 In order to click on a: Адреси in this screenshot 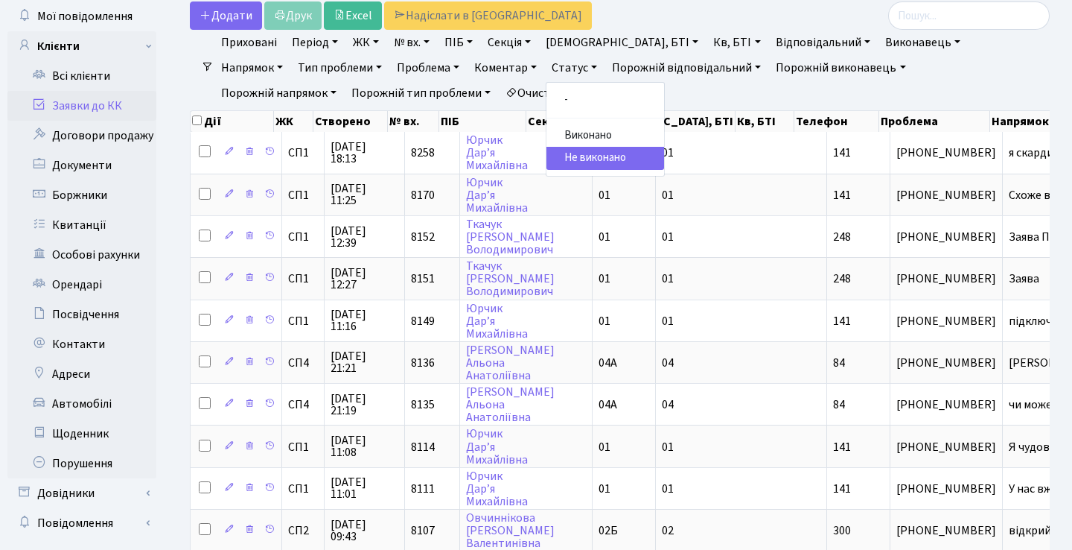, I will do `click(82, 374)`.